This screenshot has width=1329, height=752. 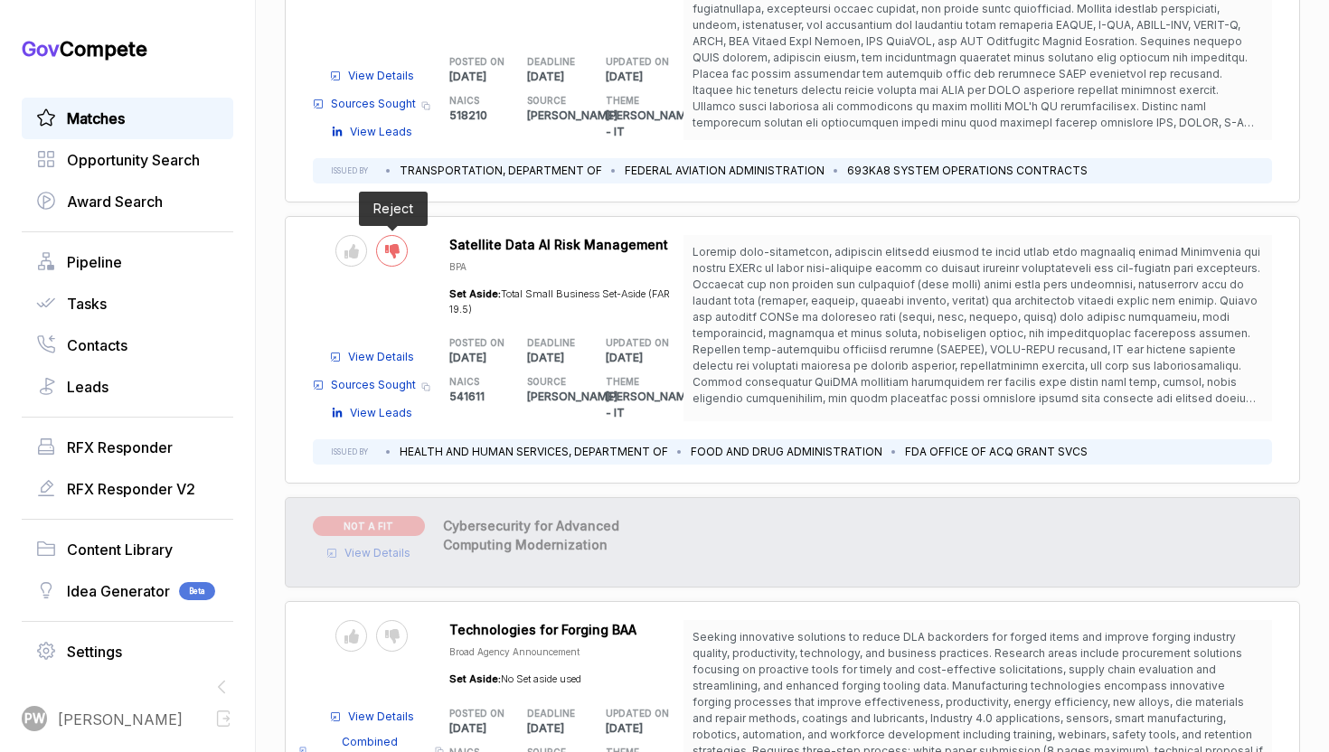 I want to click on span: Technologies for Forging BAA, so click(x=543, y=629).